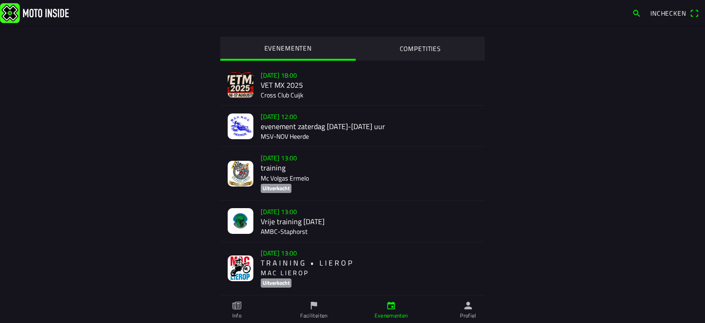 The image size is (705, 323). Describe the element at coordinates (288, 49) in the screenshot. I see `ion-segment-button: EVENEMENTEN` at that location.